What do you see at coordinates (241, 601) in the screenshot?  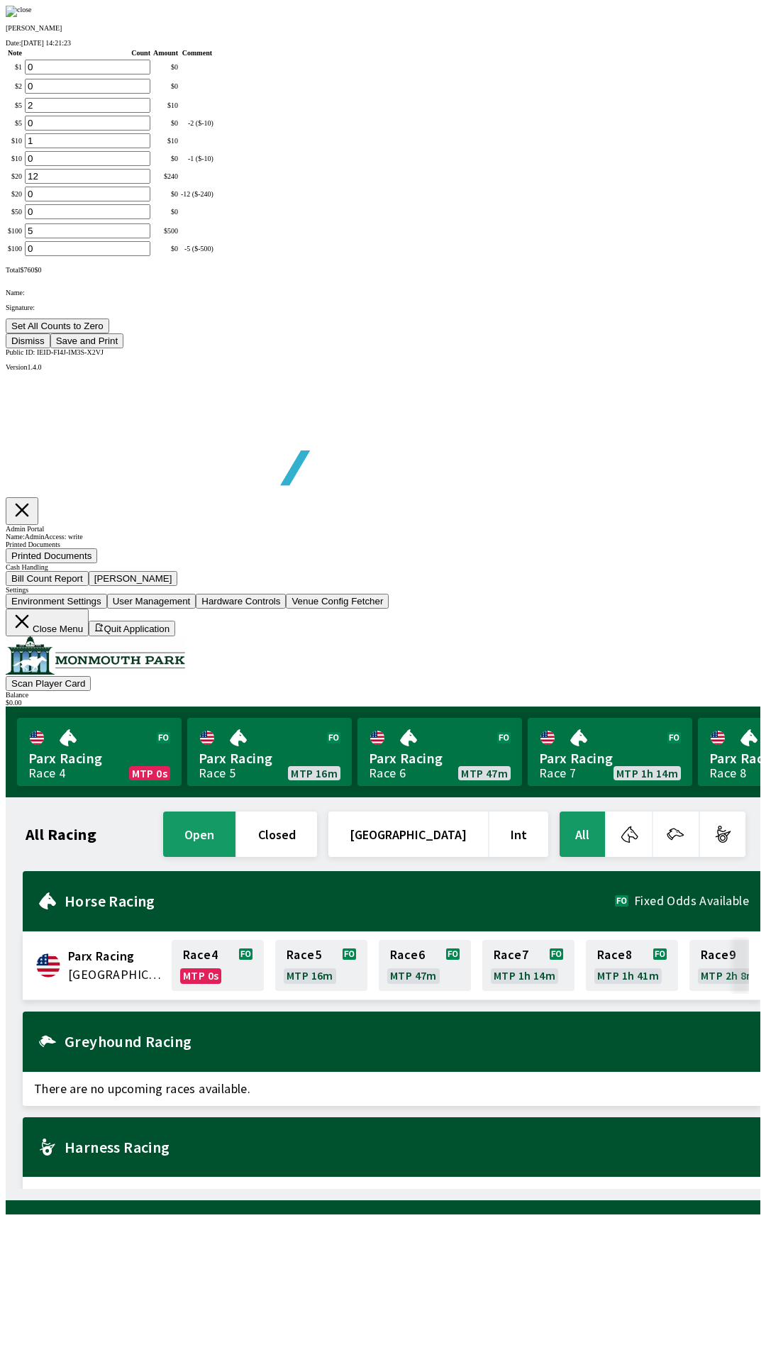 I see `button: Hardware Controls` at bounding box center [241, 601].